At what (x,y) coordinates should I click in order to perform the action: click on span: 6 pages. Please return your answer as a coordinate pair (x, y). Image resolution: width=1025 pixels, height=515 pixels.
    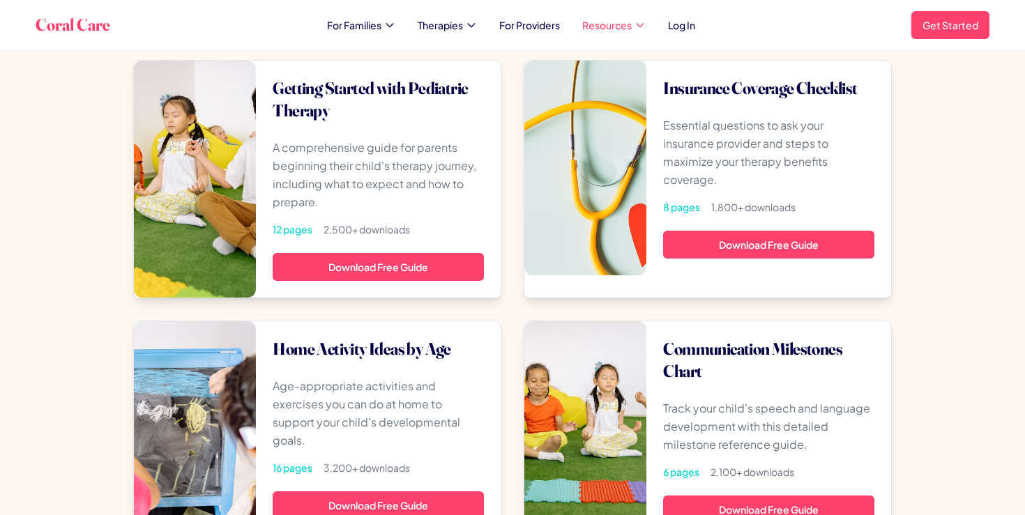
    Looking at the image, I should click on (681, 472).